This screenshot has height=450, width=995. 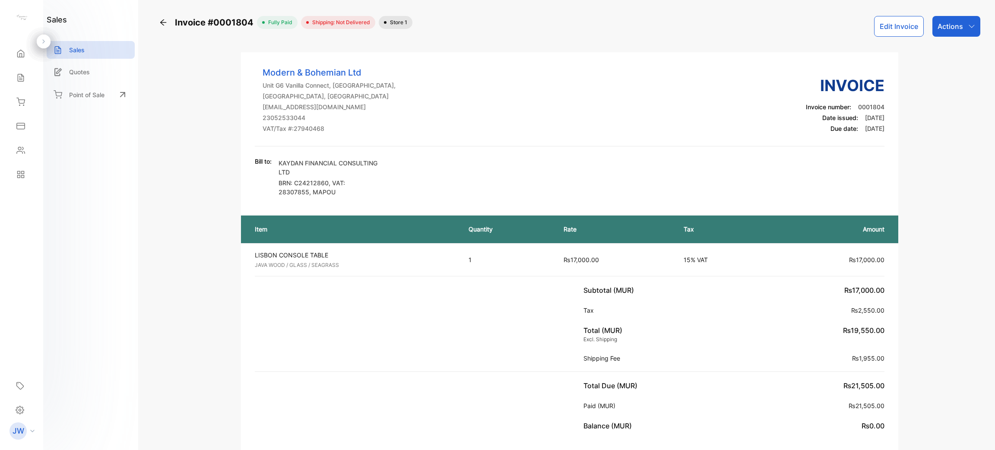 What do you see at coordinates (507, 229) in the screenshot?
I see `p: Quantity` at bounding box center [507, 229].